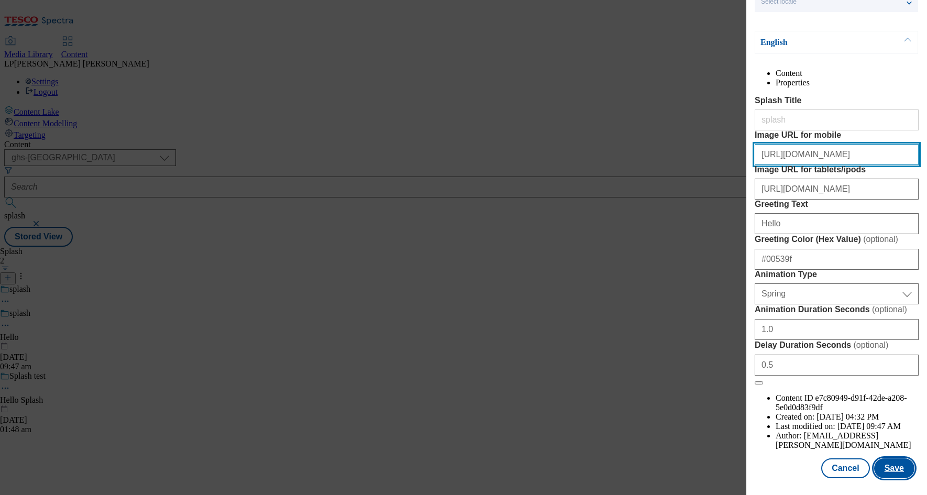 The width and height of the screenshot is (927, 495). I want to click on p: English, so click(815, 42).